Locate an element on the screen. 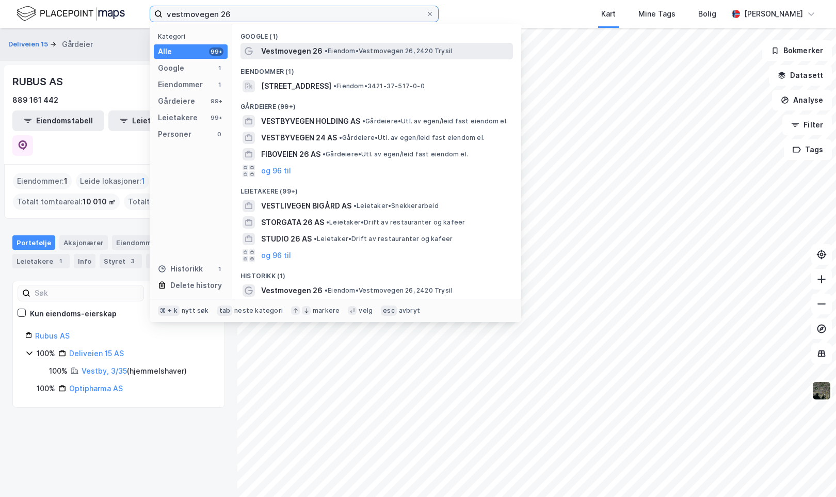 The height and width of the screenshot is (497, 836). div: Kontrollprogram for chat is located at coordinates (810, 472).